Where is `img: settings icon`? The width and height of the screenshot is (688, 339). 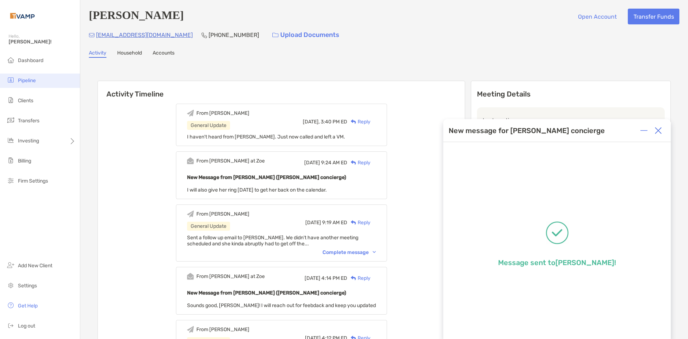 img: settings icon is located at coordinates (11, 285).